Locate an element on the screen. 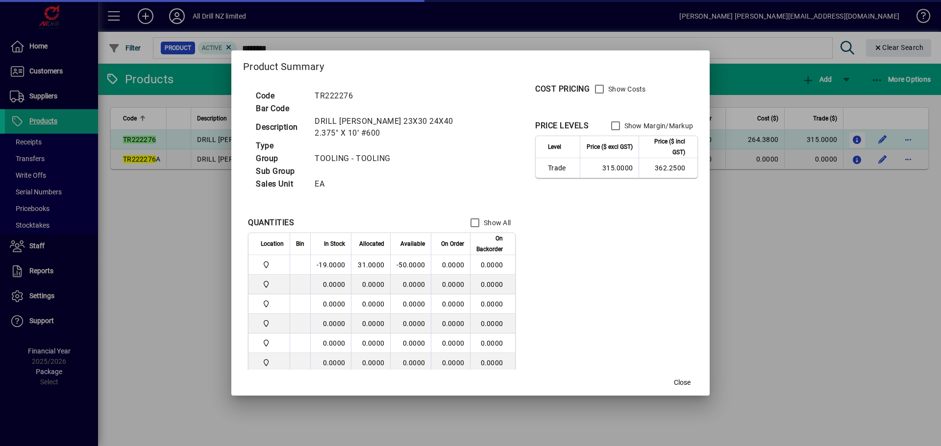 The image size is (941, 446). span: In Stock is located at coordinates (334, 244).